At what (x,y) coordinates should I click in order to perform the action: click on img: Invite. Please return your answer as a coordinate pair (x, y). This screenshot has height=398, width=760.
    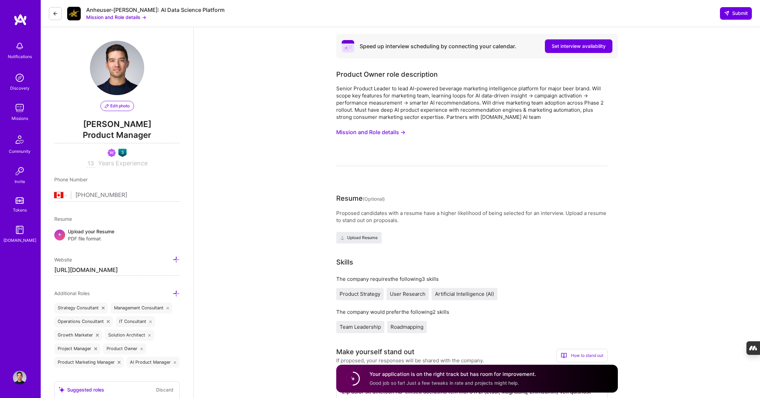
    Looking at the image, I should click on (20, 171).